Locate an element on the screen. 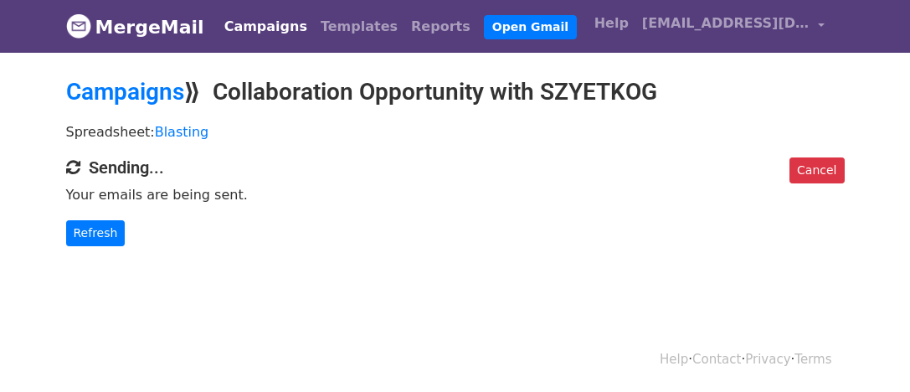 The width and height of the screenshot is (910, 392). h2: ⟫ Collaboration Opportunity with SZYETKOG is located at coordinates (456, 92).